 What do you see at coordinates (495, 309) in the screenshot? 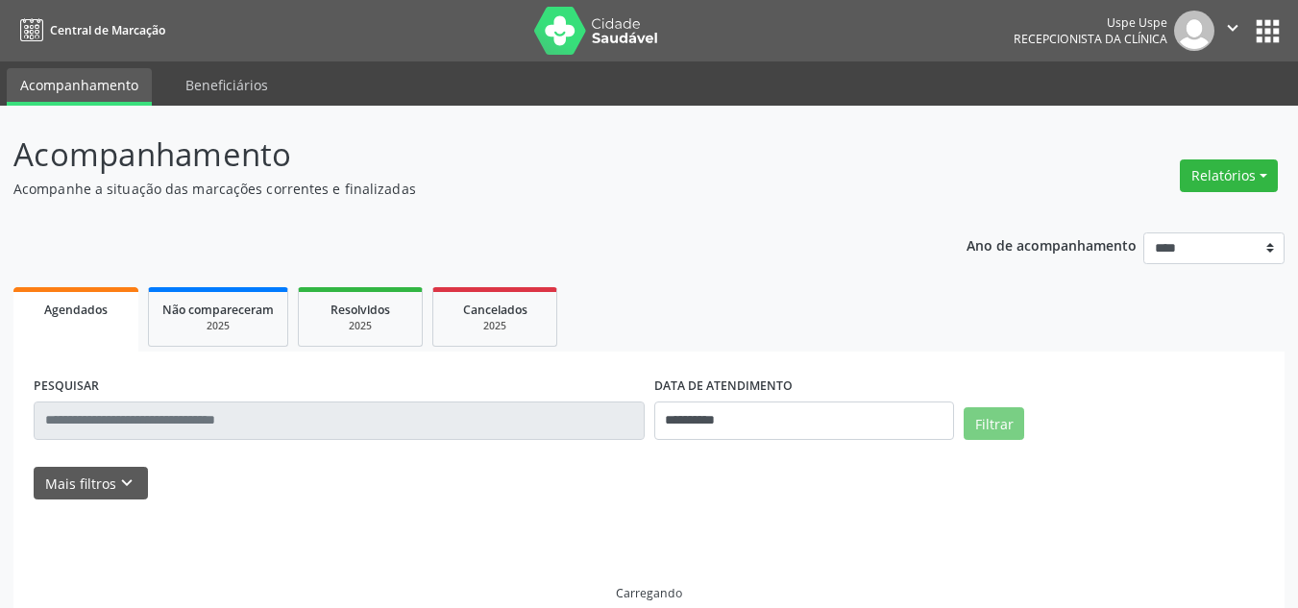
I see `span: Cancelados` at bounding box center [495, 309].